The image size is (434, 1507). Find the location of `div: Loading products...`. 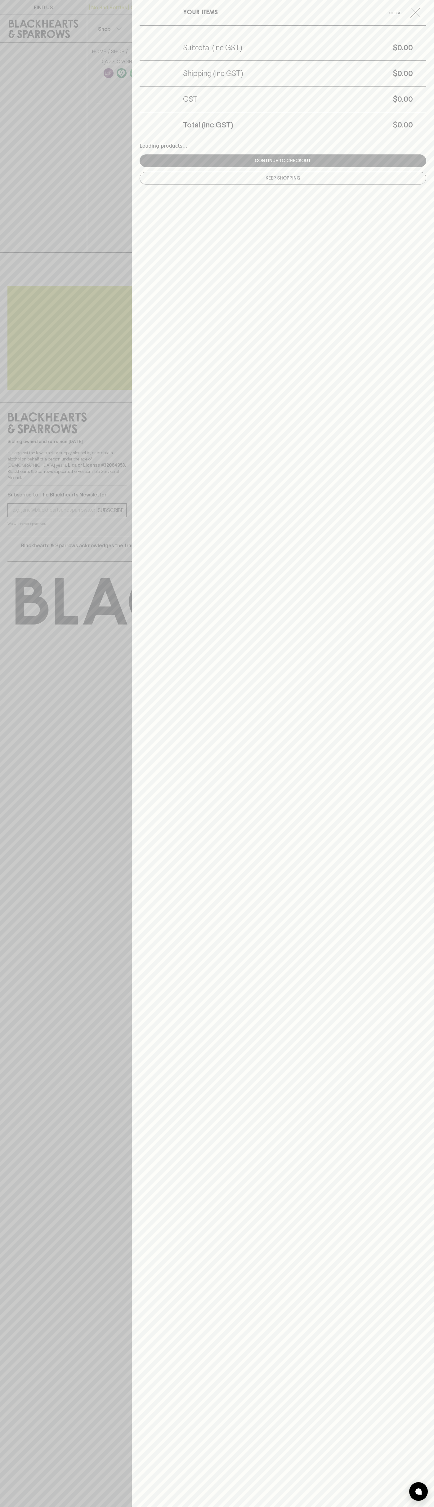

div: Loading products... is located at coordinates (283, 146).